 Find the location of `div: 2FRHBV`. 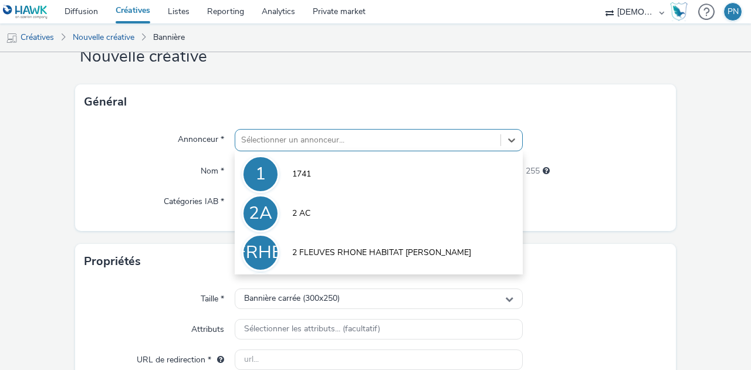

div: 2FRHBV is located at coordinates (261, 253).